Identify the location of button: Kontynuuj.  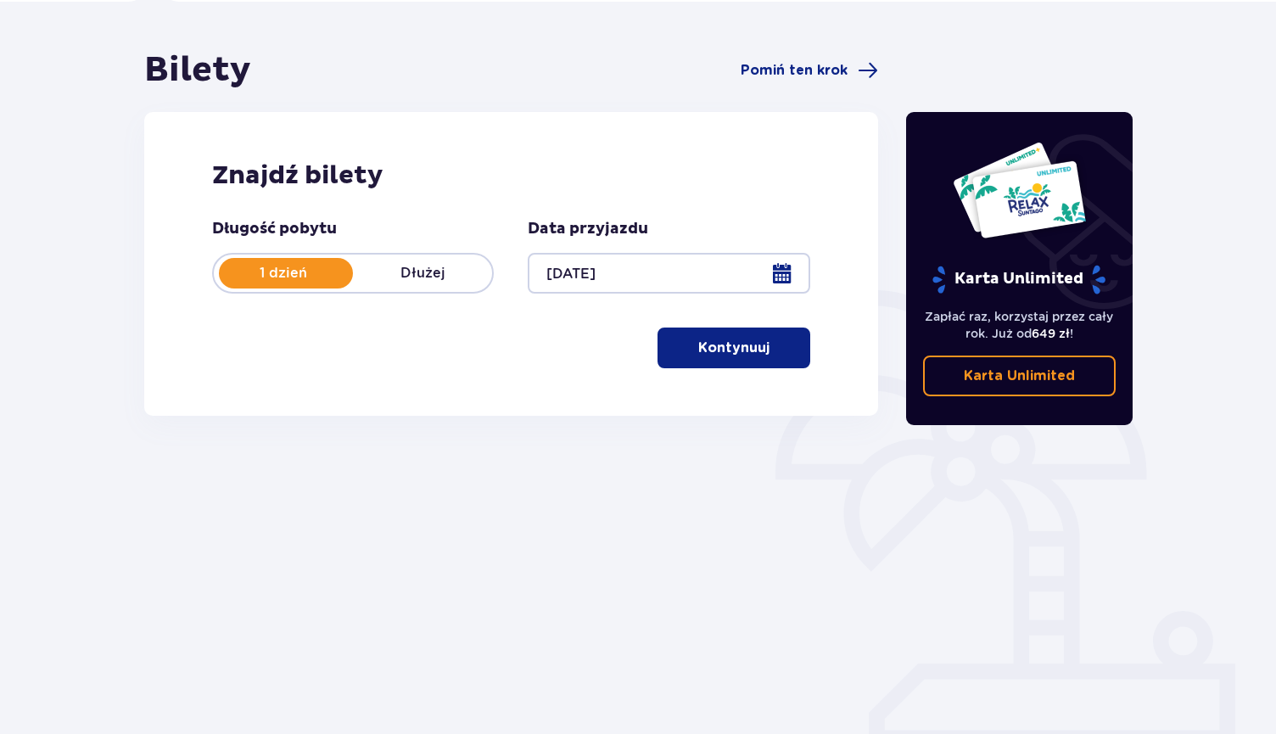
(734, 348).